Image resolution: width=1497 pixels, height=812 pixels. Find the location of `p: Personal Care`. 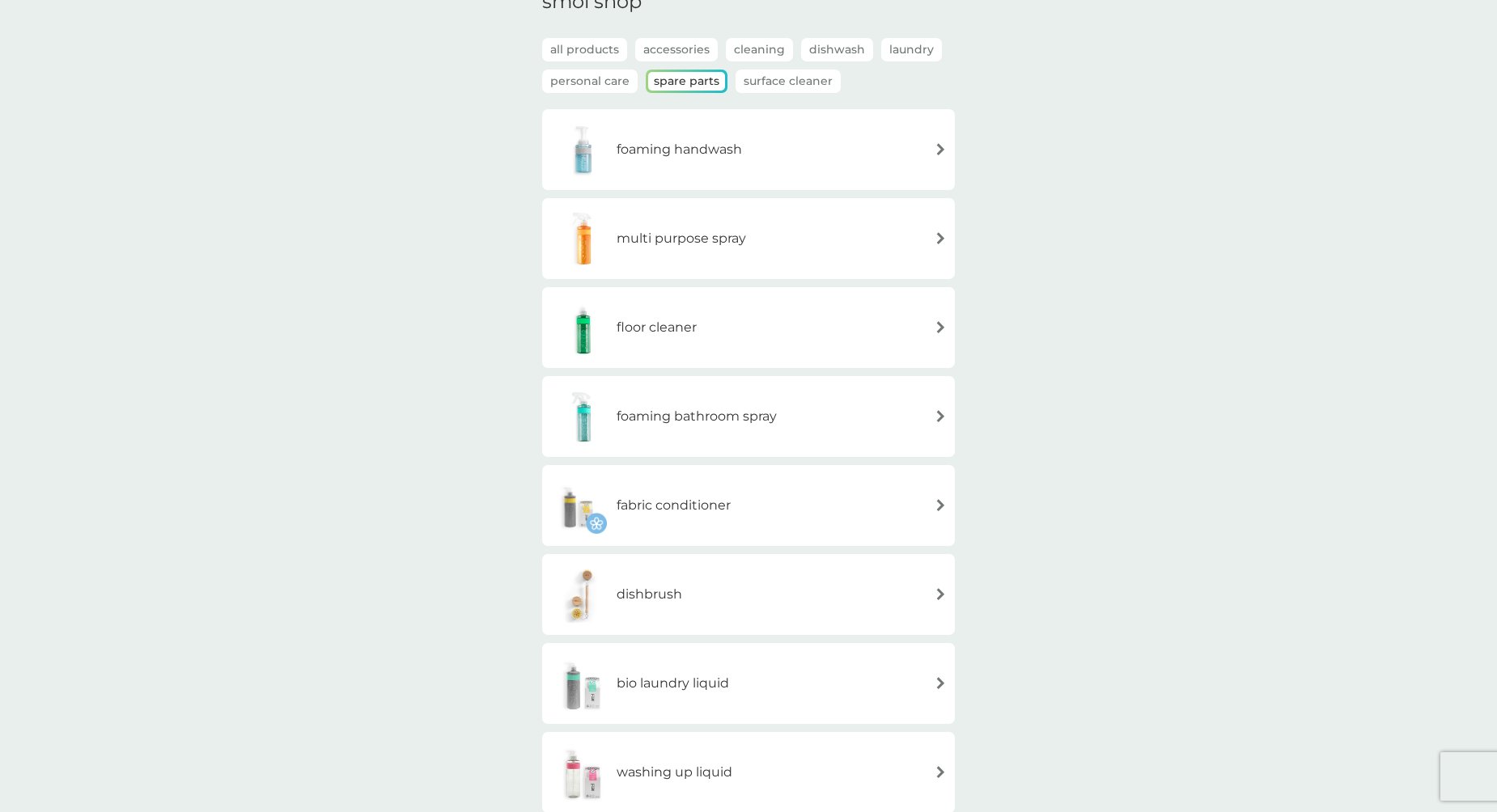

p: Personal Care is located at coordinates (589, 80).